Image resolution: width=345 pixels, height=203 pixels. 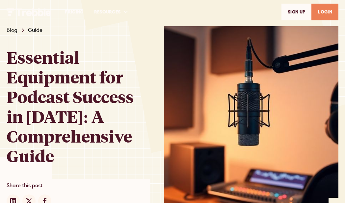 I want to click on a: LOGIN, so click(x=325, y=12).